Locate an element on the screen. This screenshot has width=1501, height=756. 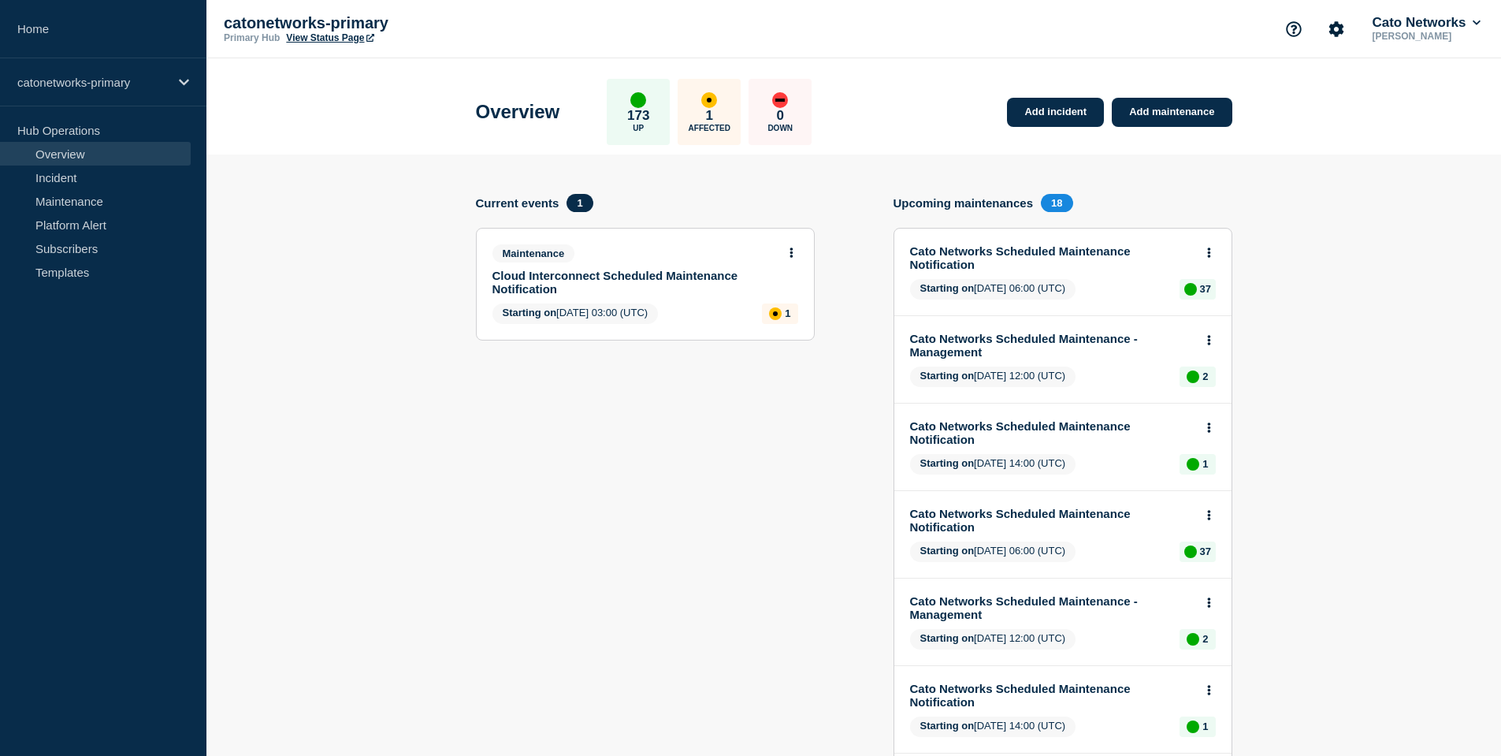
p: Primary Hub is located at coordinates (251, 38).